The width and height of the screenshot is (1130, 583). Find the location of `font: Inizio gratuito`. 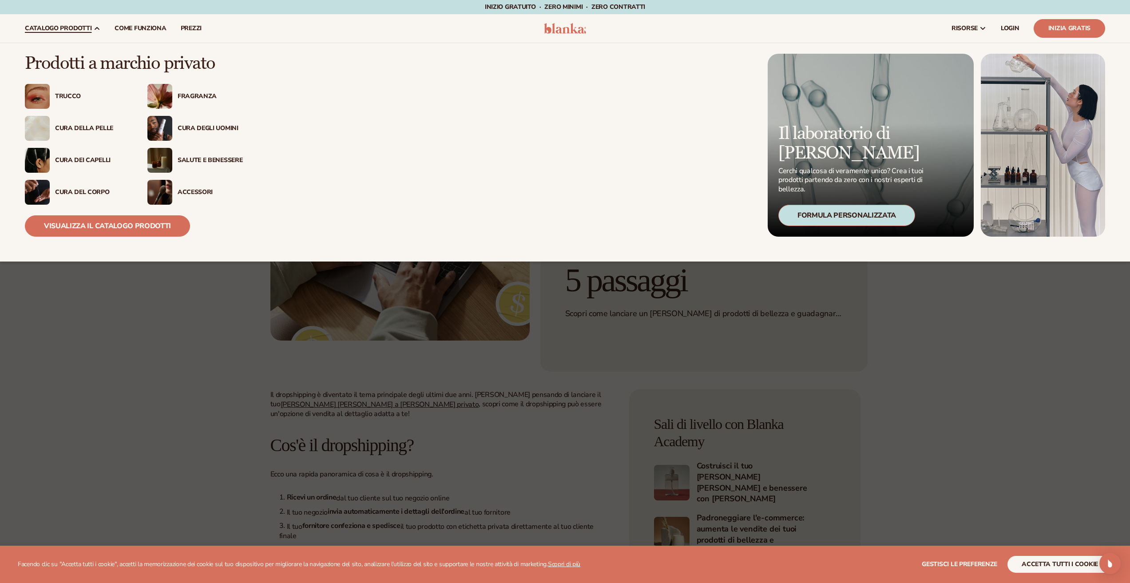

font: Inizio gratuito is located at coordinates (510, 7).